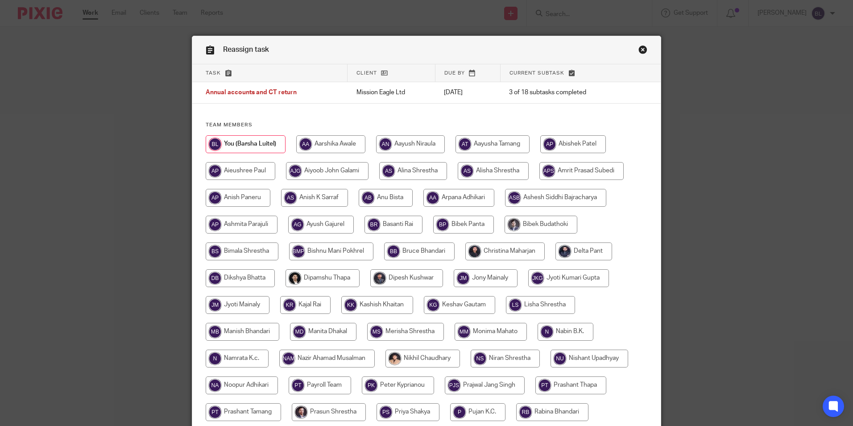  I want to click on span: Task, so click(213, 73).